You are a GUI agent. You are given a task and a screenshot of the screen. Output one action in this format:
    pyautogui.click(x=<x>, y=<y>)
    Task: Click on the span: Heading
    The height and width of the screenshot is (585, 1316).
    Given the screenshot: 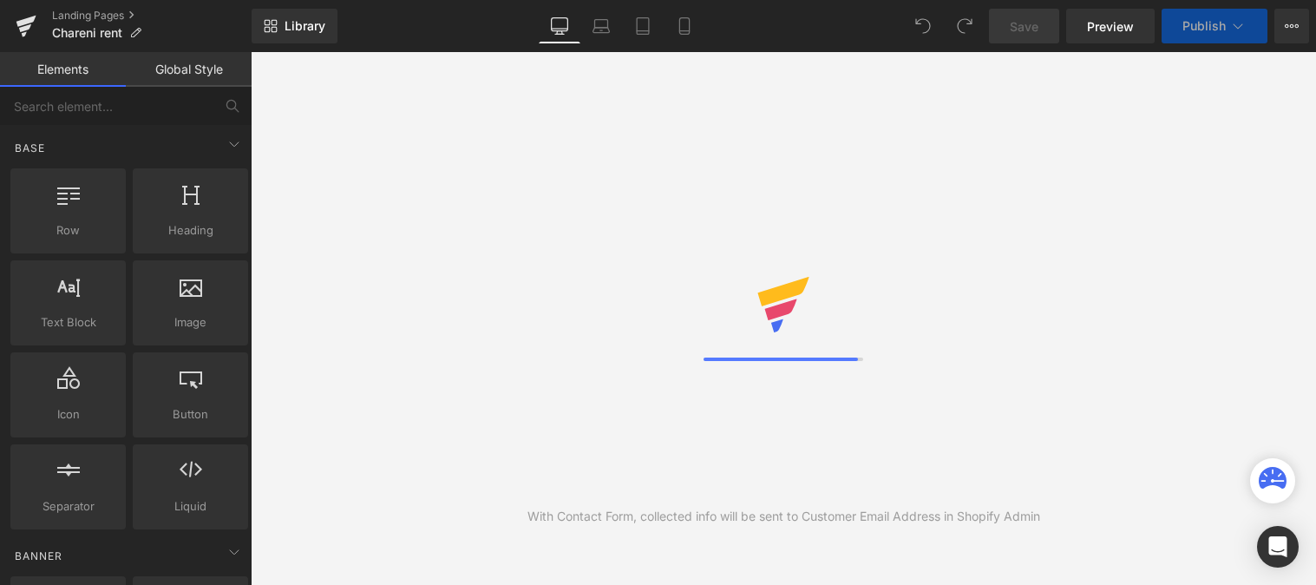 What is the action you would take?
    pyautogui.click(x=190, y=230)
    